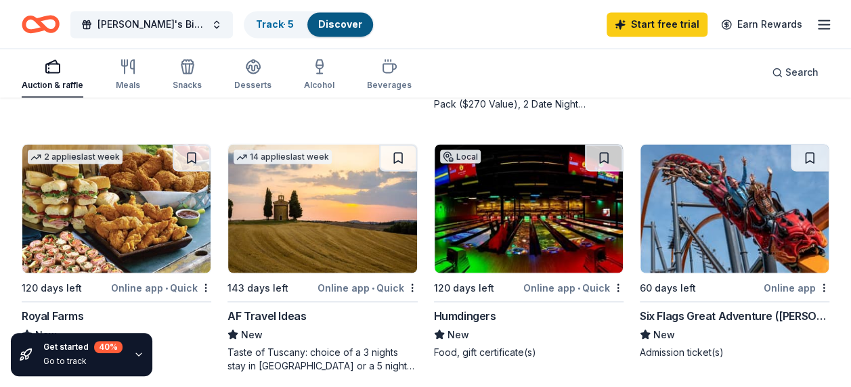  Describe the element at coordinates (75, 156) in the screenshot. I see `div: 2 applies last week` at that location.